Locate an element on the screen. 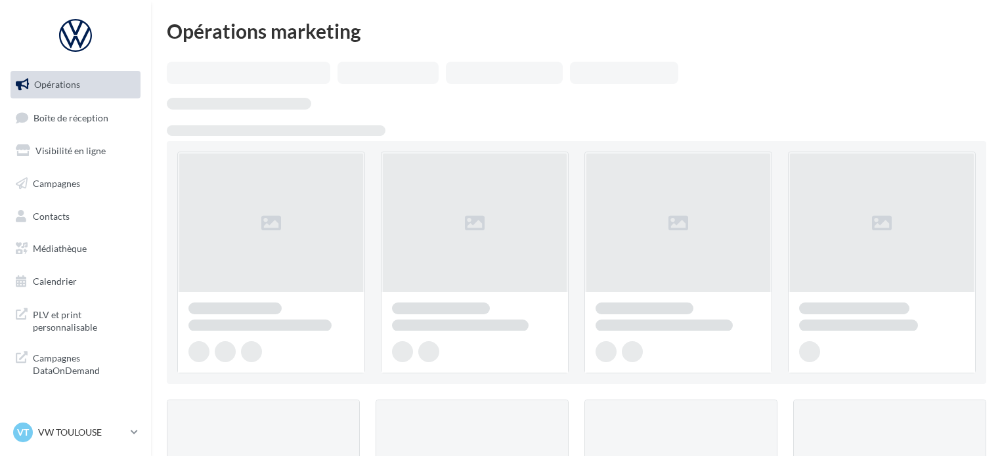 The width and height of the screenshot is (1002, 456). span: Boîte de réception is located at coordinates (71, 117).